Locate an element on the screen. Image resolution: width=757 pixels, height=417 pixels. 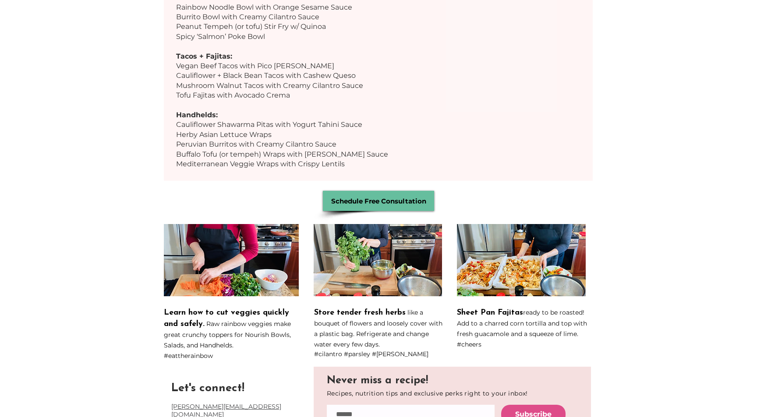
p: Peruvian Burritos with Creamy Cilantro Sauce is located at coordinates (377, 145).